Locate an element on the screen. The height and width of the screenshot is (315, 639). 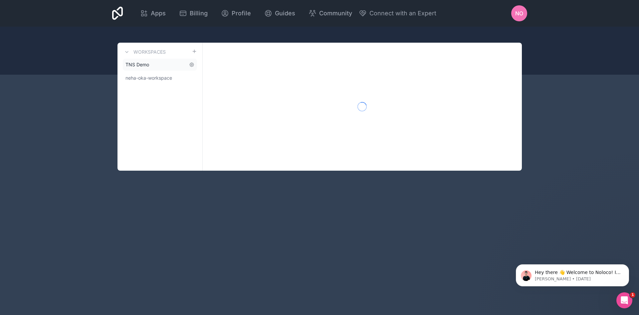
p: Message from Darragh, sent 2w ago is located at coordinates (72, 29).